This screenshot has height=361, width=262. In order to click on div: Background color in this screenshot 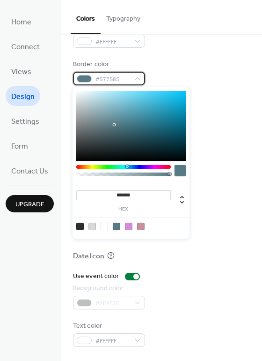, I will do `click(108, 288)`.